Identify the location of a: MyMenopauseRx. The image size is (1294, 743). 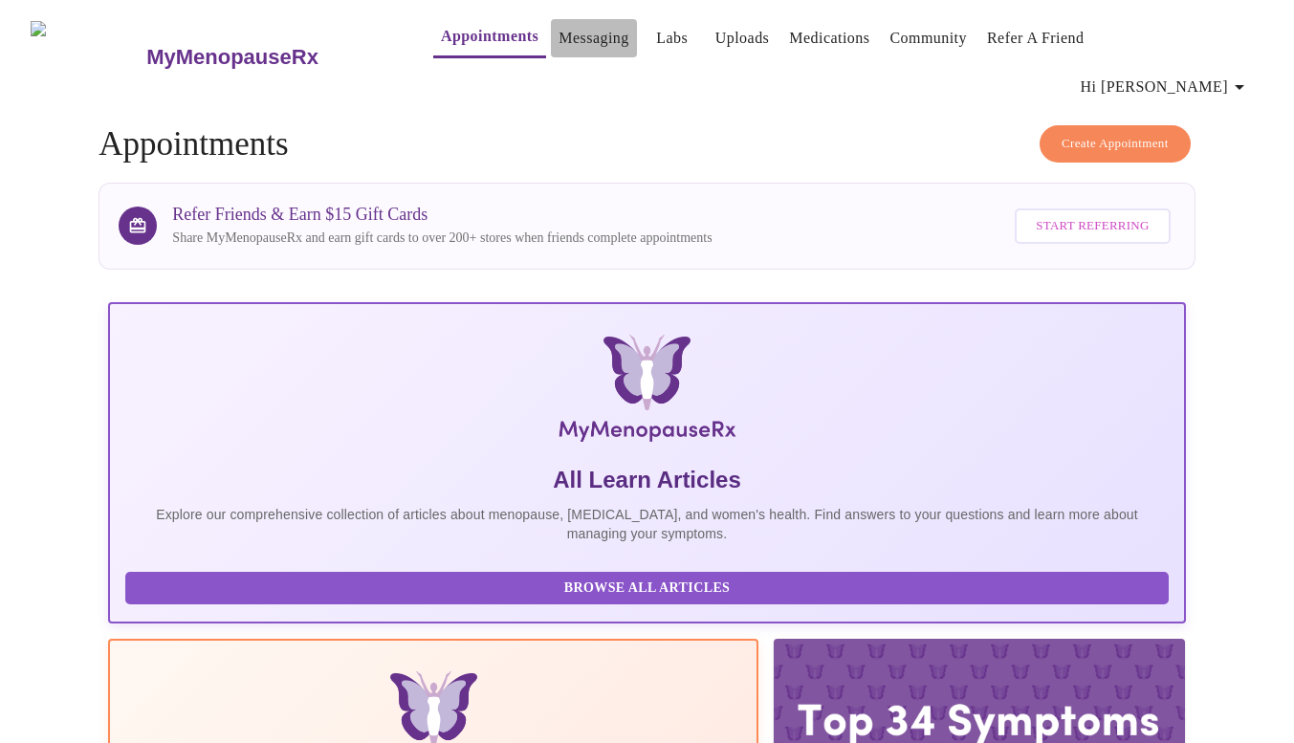
(270, 57).